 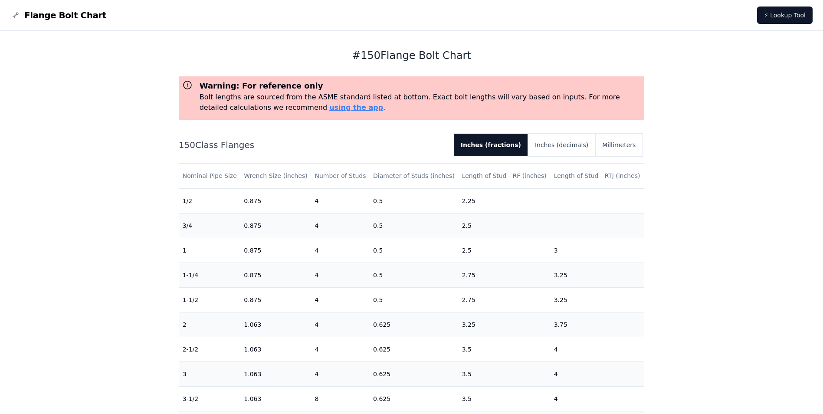 I want to click on td: 1, so click(x=210, y=250).